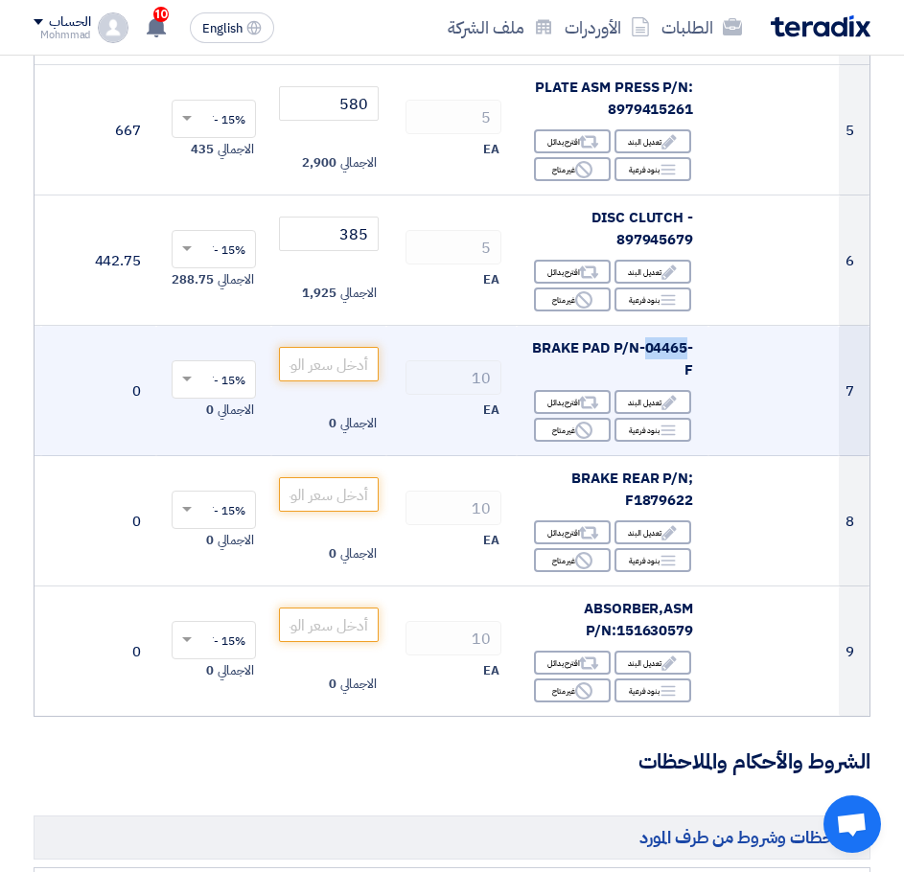  What do you see at coordinates (632, 489) in the screenshot?
I see `span: BRAKE REAR P/N; F1879622` at bounding box center [632, 489].